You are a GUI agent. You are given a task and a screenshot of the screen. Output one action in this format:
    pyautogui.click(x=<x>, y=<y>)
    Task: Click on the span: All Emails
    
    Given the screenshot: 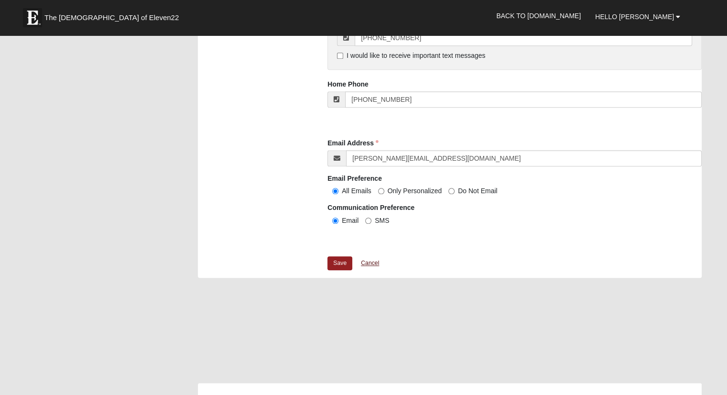 What is the action you would take?
    pyautogui.click(x=356, y=191)
    